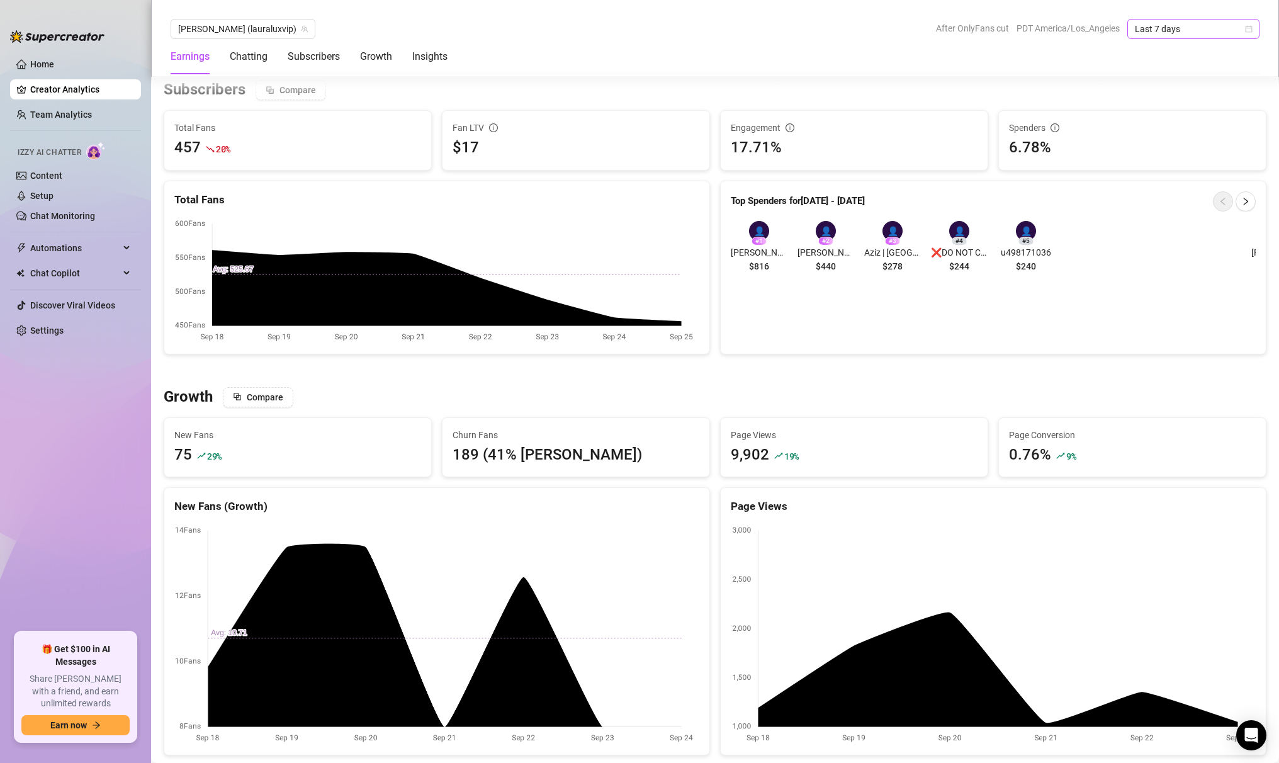  I want to click on img: Chat Copilot, so click(20, 273).